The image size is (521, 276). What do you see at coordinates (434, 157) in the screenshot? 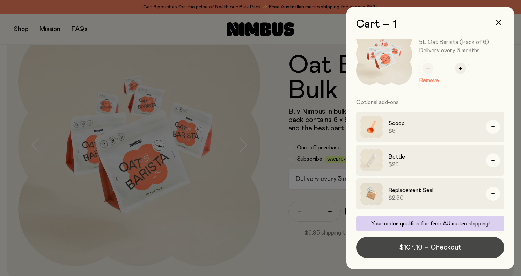
I see `h3: Bottle` at bounding box center [434, 157].